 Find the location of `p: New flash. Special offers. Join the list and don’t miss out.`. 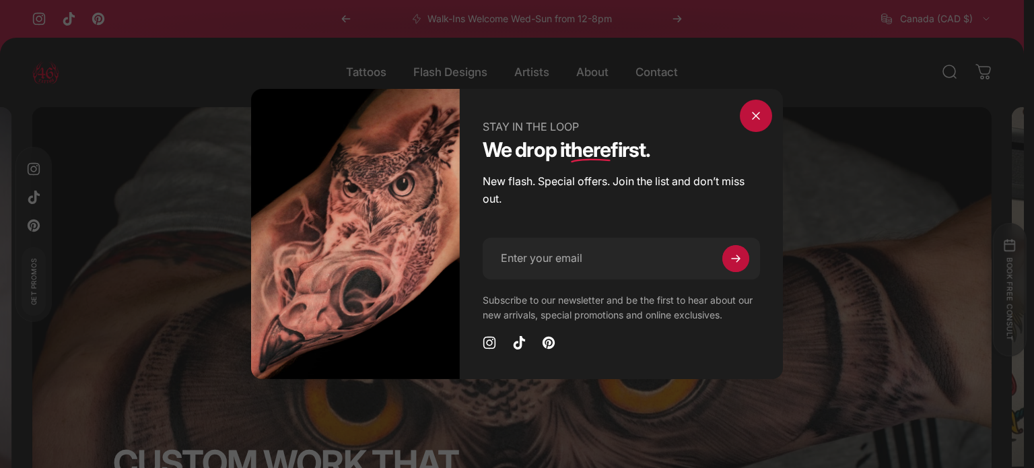

p: New flash. Special offers. Join the list and don’t miss out. is located at coordinates (621, 190).